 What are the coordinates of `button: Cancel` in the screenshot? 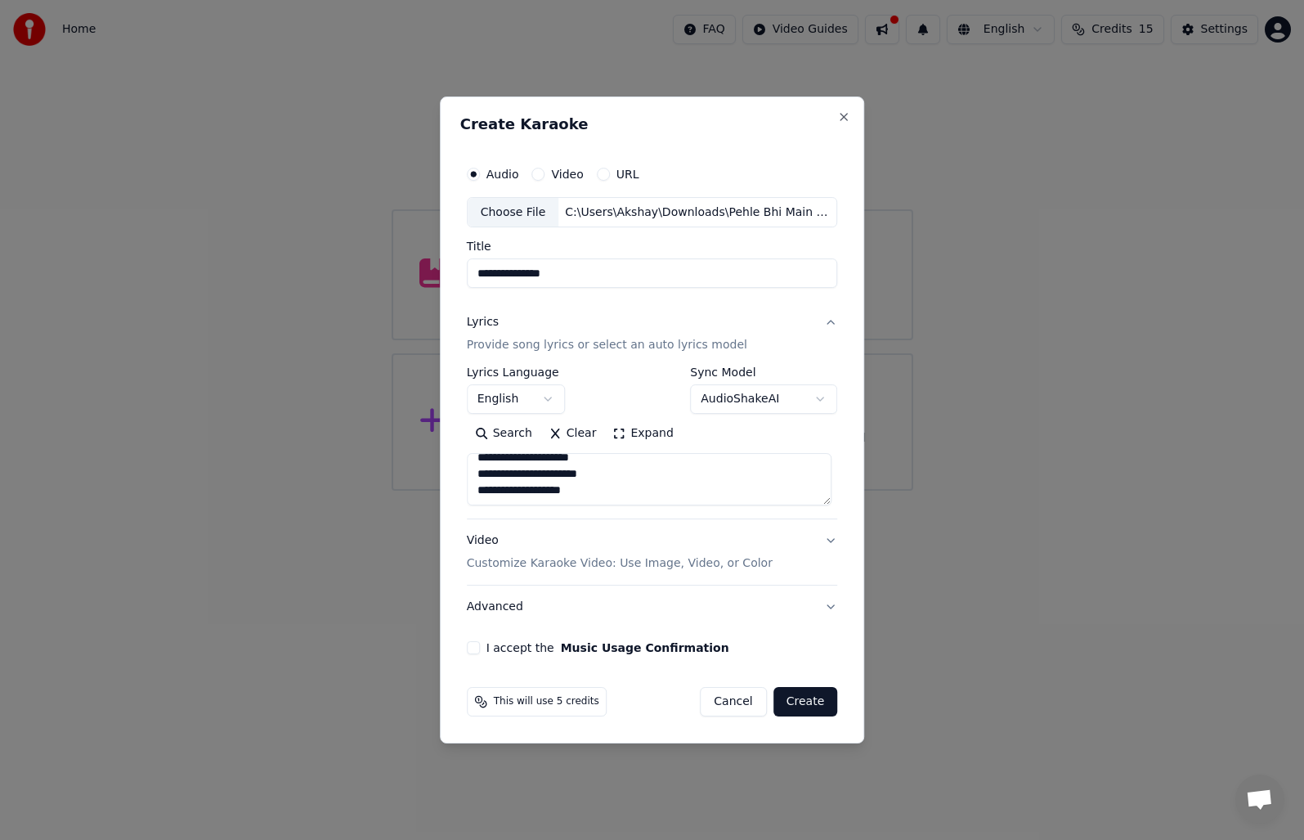 It's located at (733, 702).